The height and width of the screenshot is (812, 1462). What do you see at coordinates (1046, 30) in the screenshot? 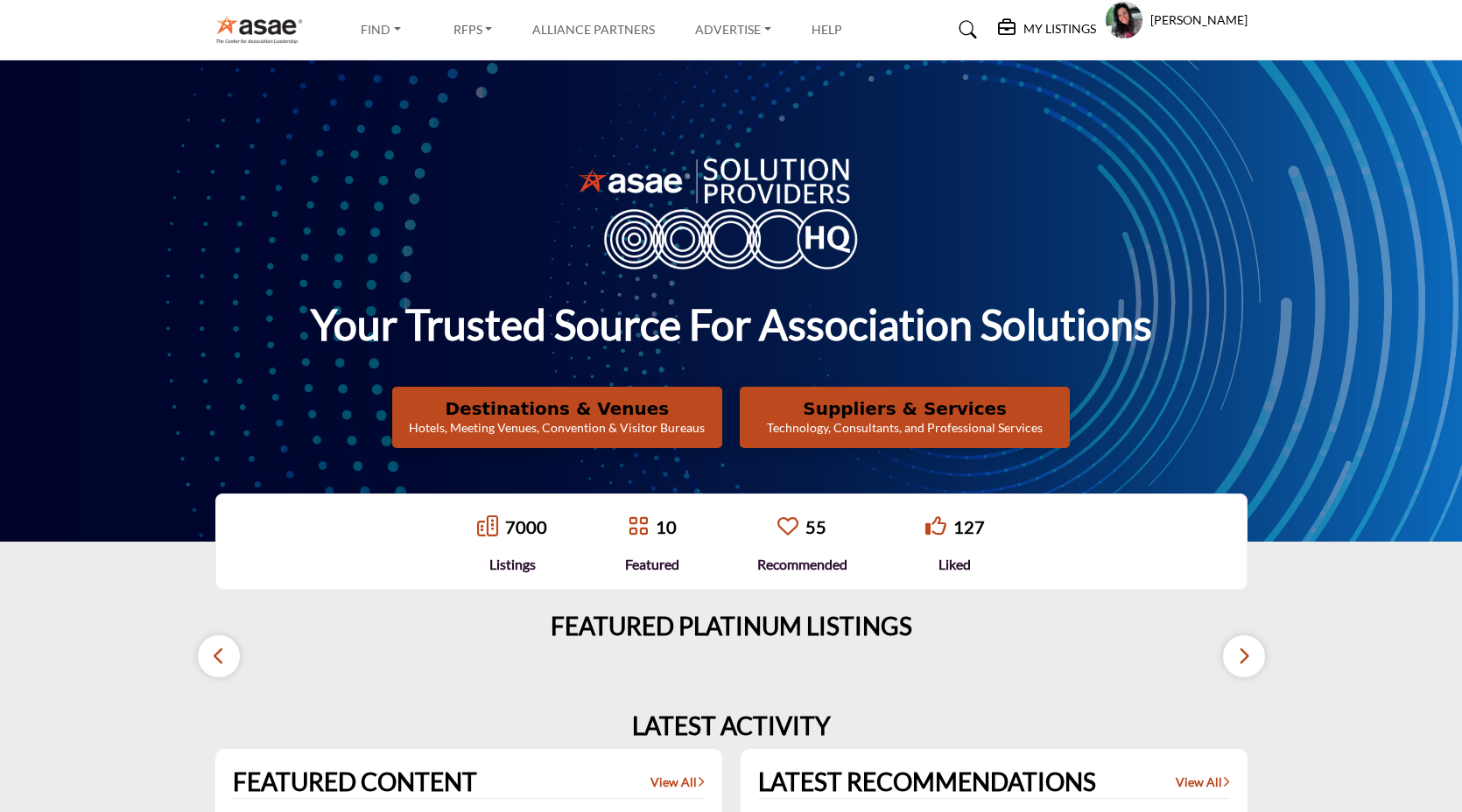
I see `div: My Listings` at bounding box center [1046, 30].